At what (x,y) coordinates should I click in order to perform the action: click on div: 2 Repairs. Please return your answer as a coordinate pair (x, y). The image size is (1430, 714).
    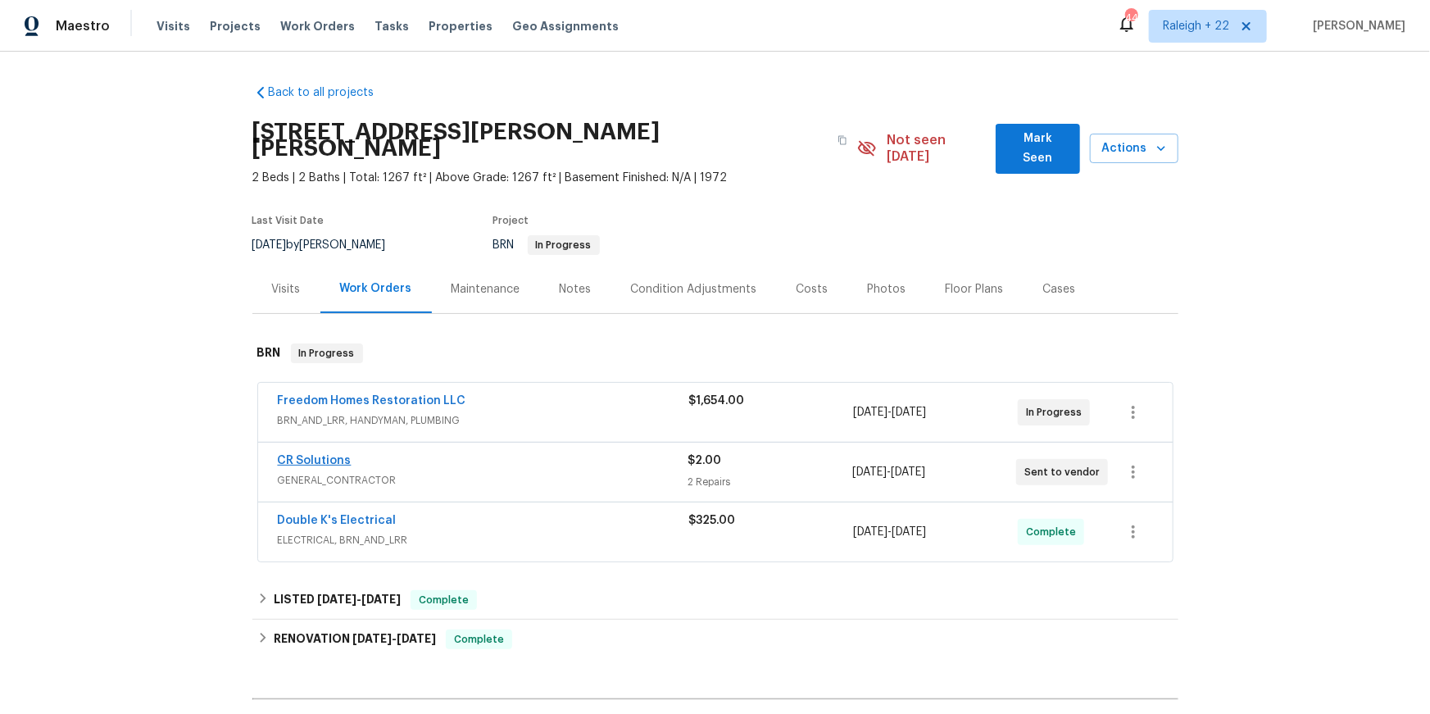
    Looking at the image, I should click on (770, 482).